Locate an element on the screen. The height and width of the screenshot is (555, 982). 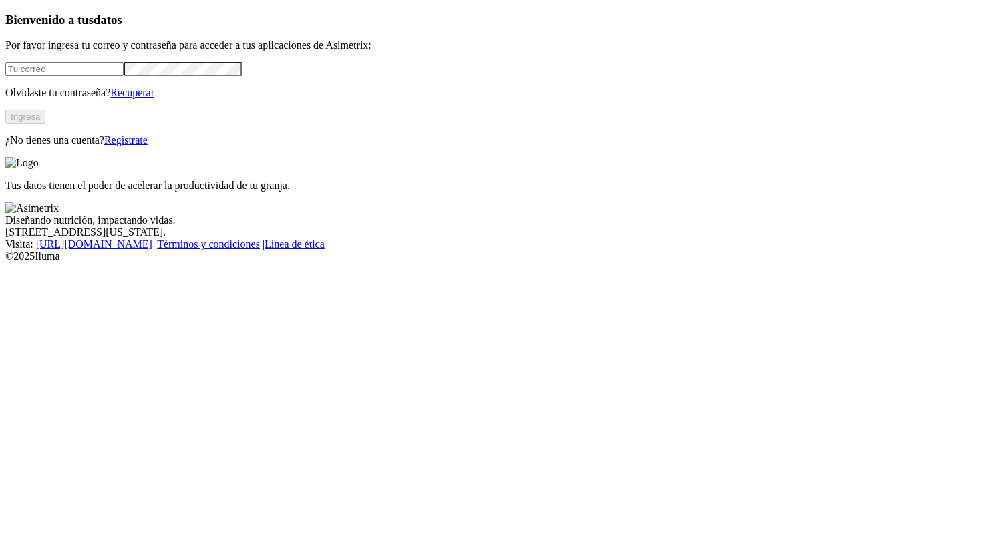
img: Asimetrix is located at coordinates (32, 208).